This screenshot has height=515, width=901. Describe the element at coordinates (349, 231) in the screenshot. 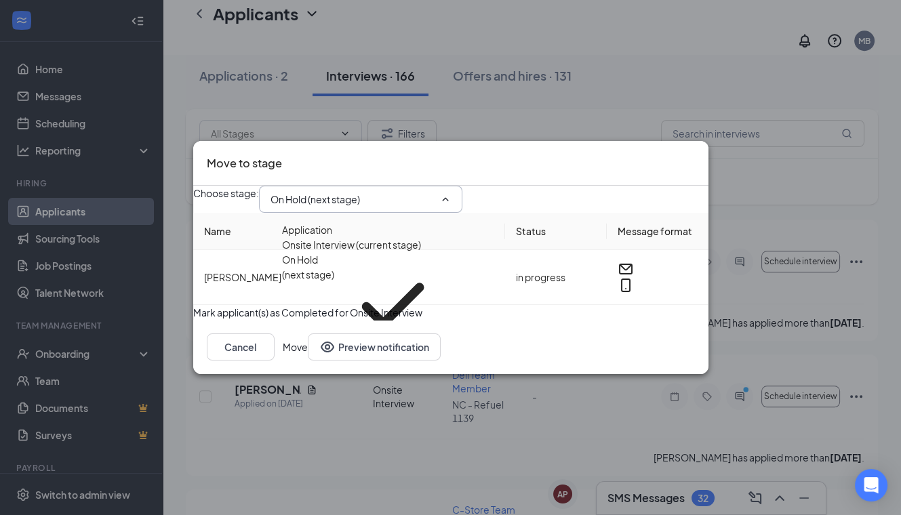

I see `th: Name` at that location.